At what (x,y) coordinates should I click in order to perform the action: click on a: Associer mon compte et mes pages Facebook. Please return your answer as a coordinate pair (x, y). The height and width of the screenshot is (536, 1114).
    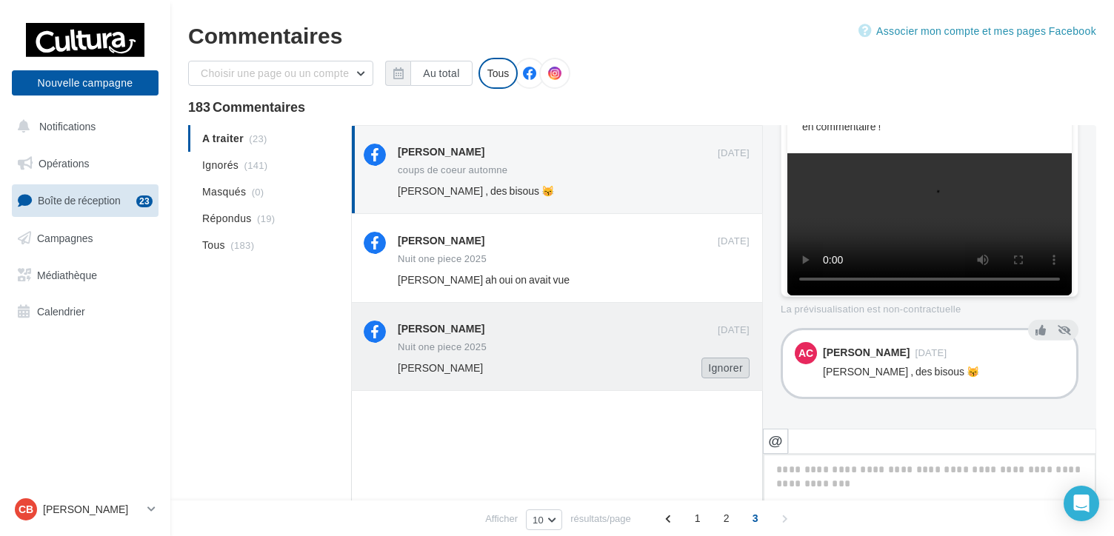
    Looking at the image, I should click on (977, 31).